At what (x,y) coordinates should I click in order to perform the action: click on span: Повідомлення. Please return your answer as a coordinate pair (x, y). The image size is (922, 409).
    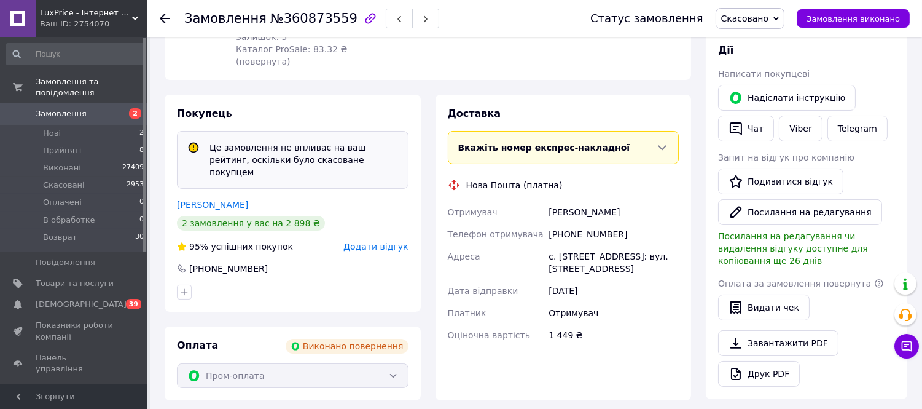
    Looking at the image, I should click on (65, 262).